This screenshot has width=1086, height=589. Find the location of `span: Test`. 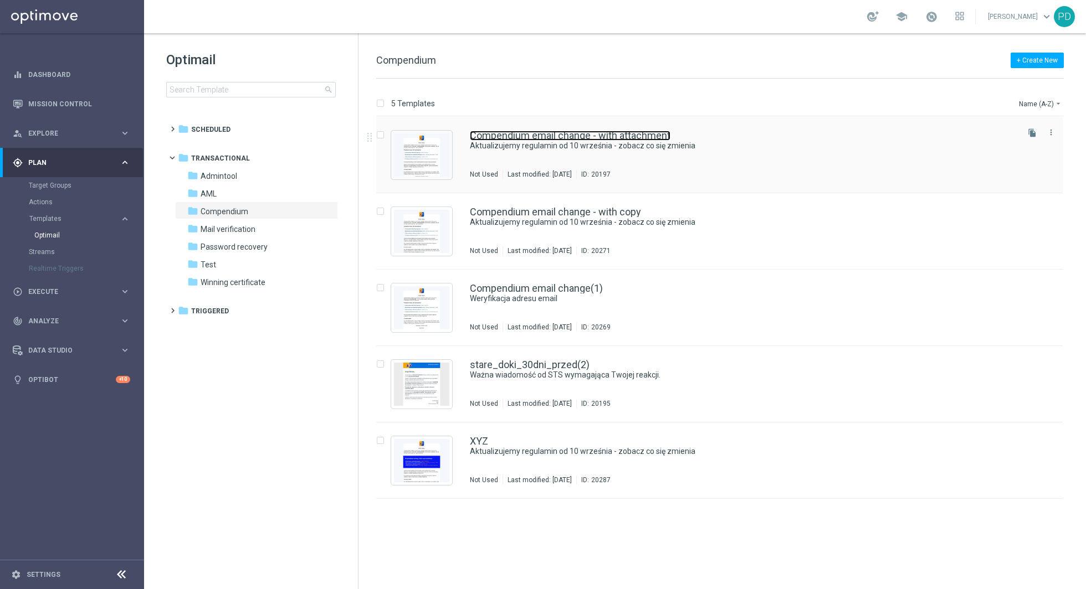

span: Test is located at coordinates (208, 265).